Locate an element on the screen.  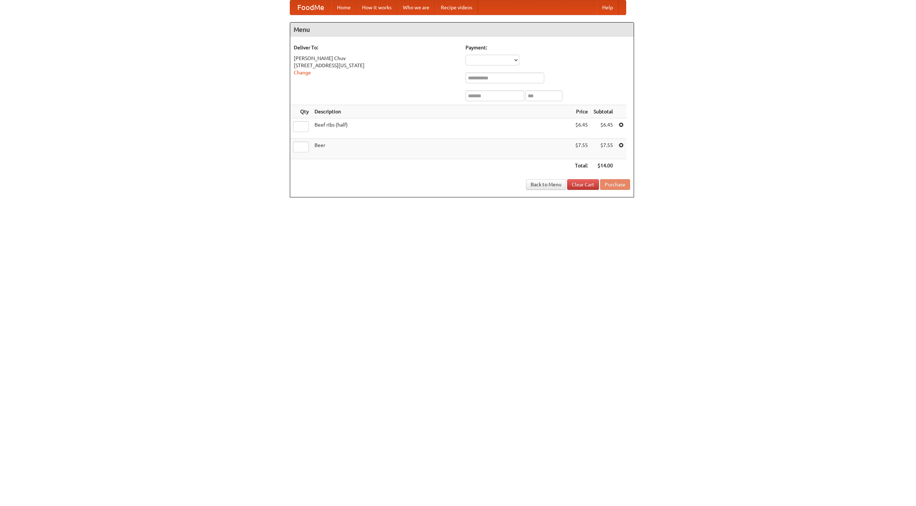
a: Clear Cart is located at coordinates (583, 185).